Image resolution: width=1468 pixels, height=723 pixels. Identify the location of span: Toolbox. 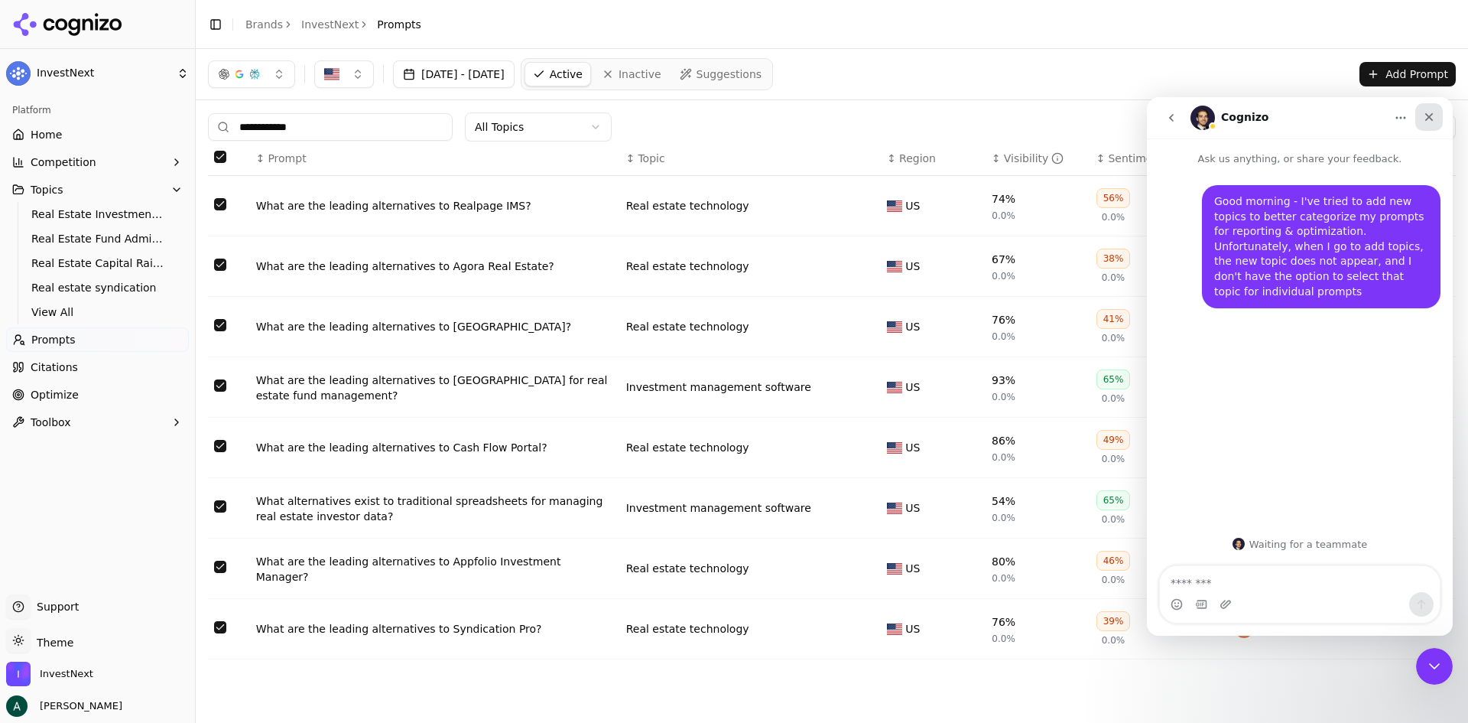
(50, 422).